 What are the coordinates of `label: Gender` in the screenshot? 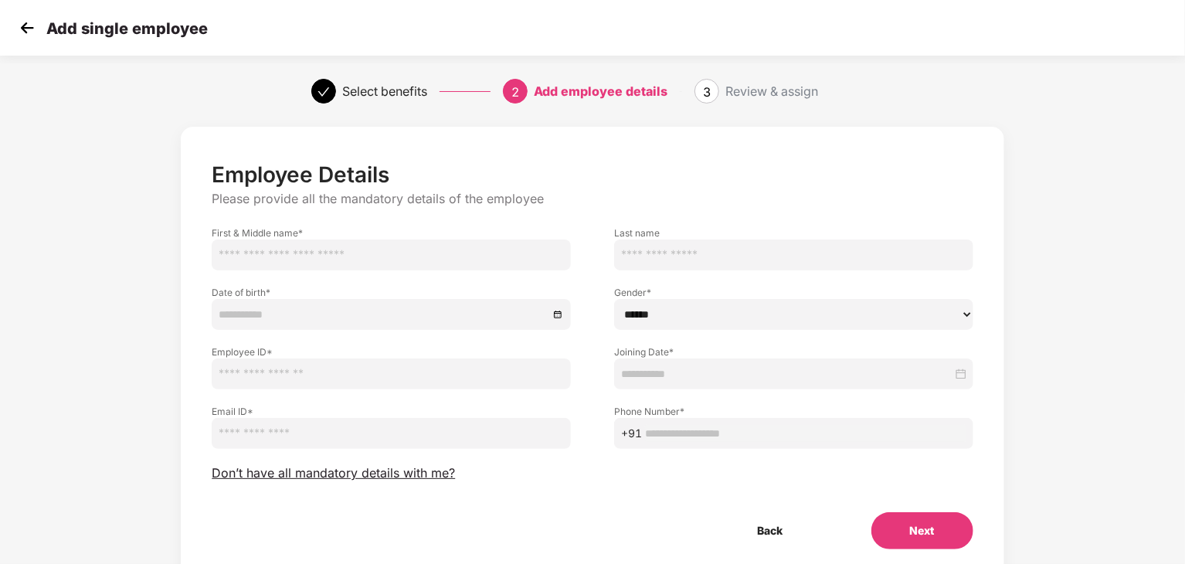 It's located at (793, 292).